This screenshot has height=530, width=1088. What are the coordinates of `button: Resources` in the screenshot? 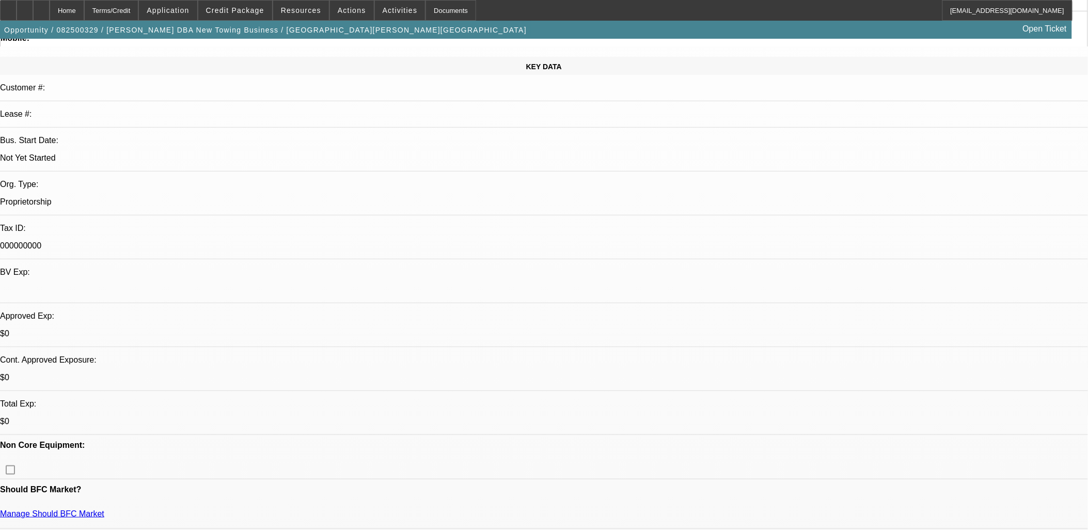 It's located at (301, 10).